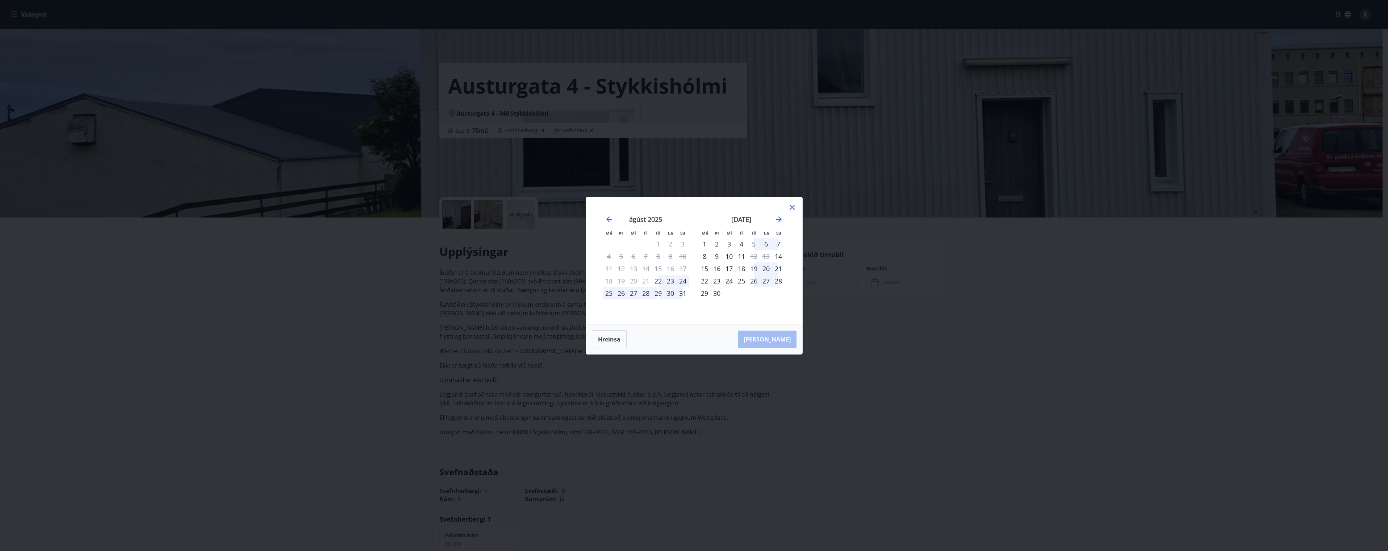 This screenshot has width=1388, height=551. What do you see at coordinates (717, 256) in the screenshot?
I see `div: 9` at bounding box center [717, 256].